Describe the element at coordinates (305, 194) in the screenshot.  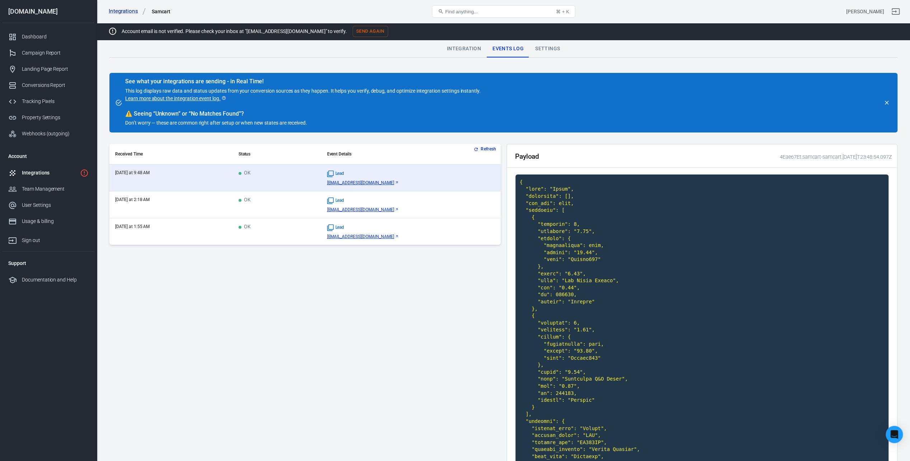
I see `div: scrollable content` at that location.